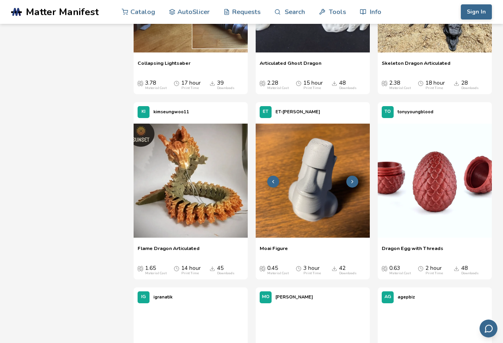 Image resolution: width=503 pixels, height=343 pixels. I want to click on span: Collapsing Lightsaber, so click(164, 66).